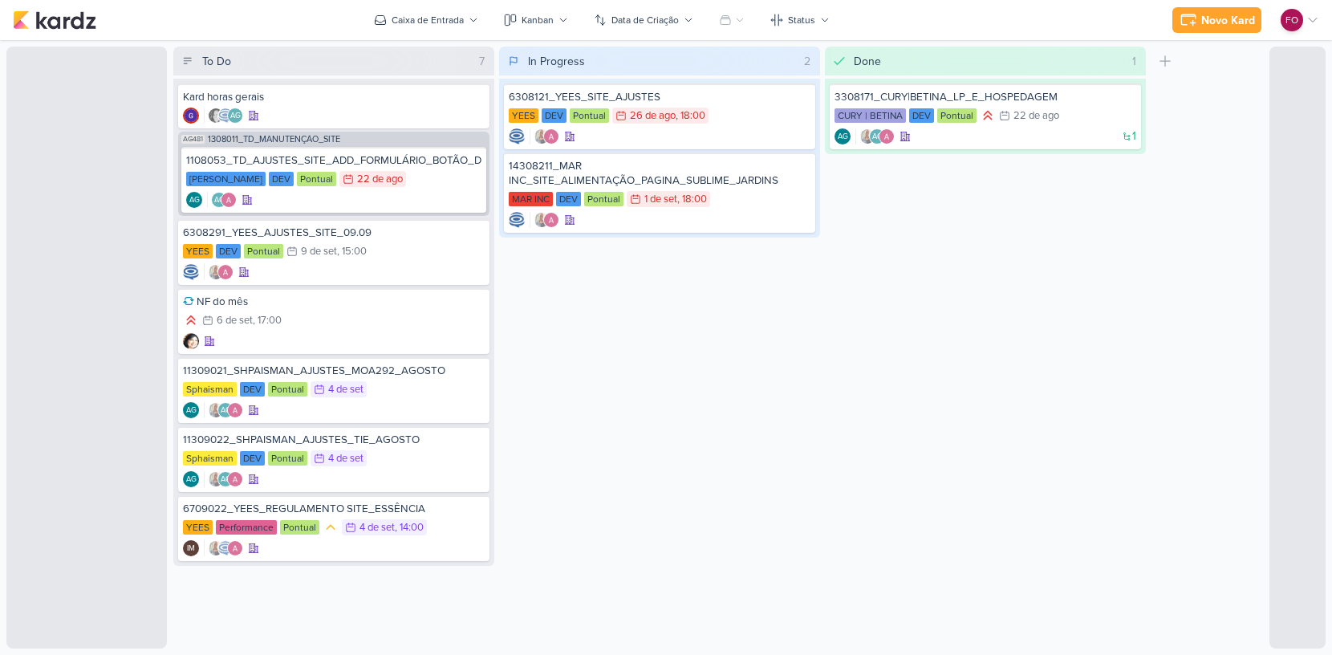 The height and width of the screenshot is (655, 1332). Describe the element at coordinates (660, 173) in the screenshot. I see `div: 14308211_MAR INC_SITE_ALIMENTAÇÃO_PAGINA_SUBLIME_JARDINS` at that location.